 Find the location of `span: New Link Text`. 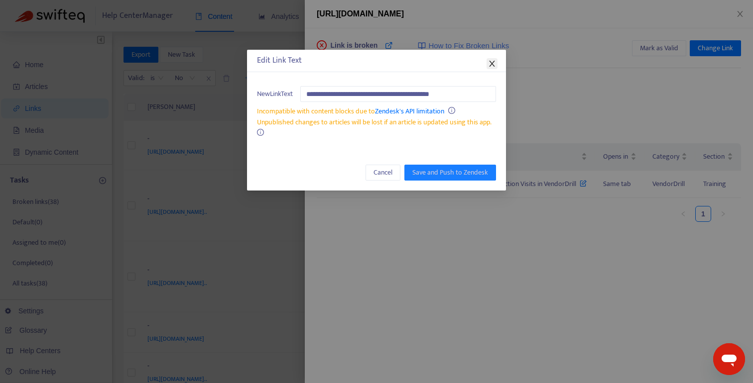

span: New Link Text is located at coordinates (275, 94).